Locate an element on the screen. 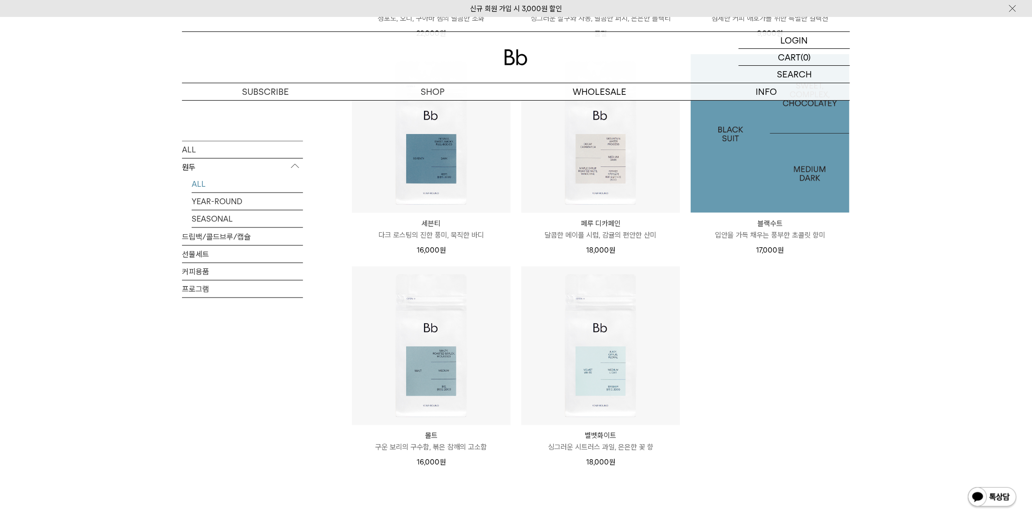  p: SEARCH is located at coordinates (795, 74).